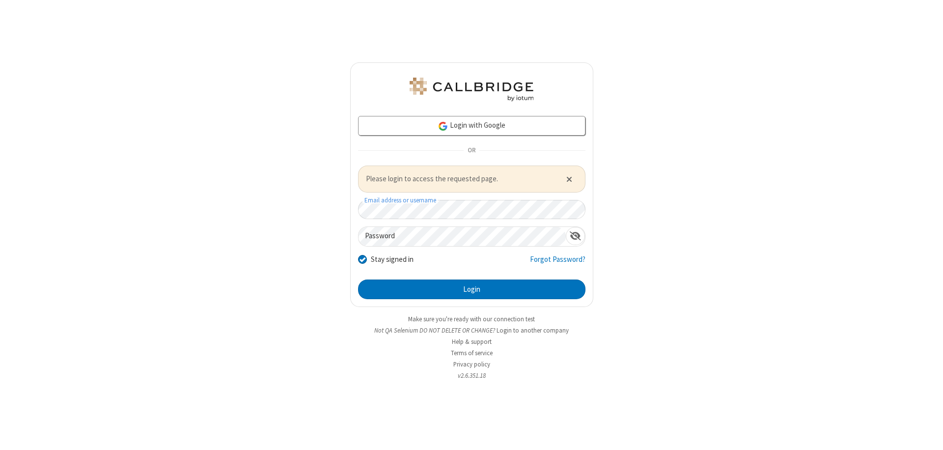 The width and height of the screenshot is (943, 450). Describe the element at coordinates (462, 236) in the screenshot. I see `input: Password` at that location.